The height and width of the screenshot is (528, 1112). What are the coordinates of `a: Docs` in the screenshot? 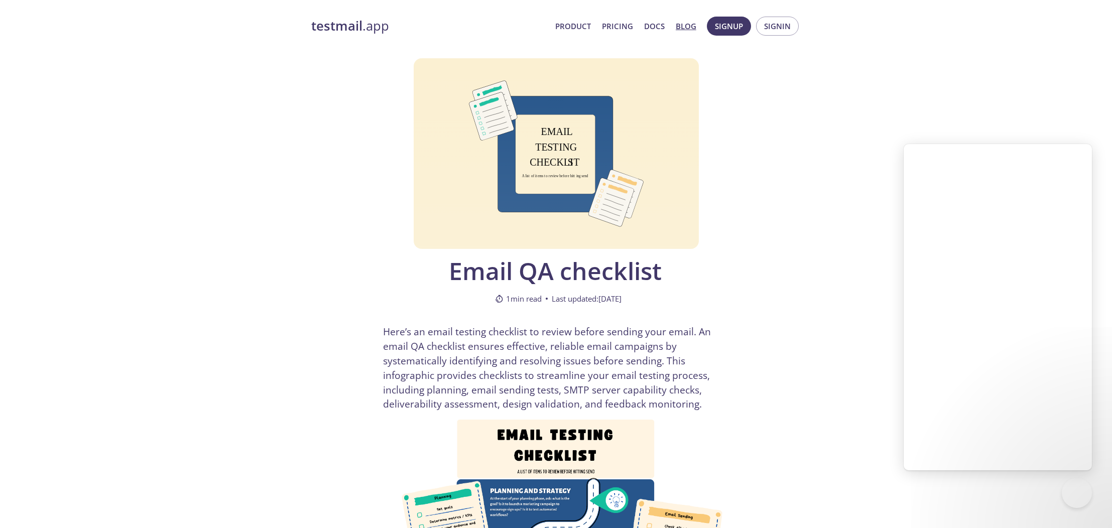 It's located at (654, 26).